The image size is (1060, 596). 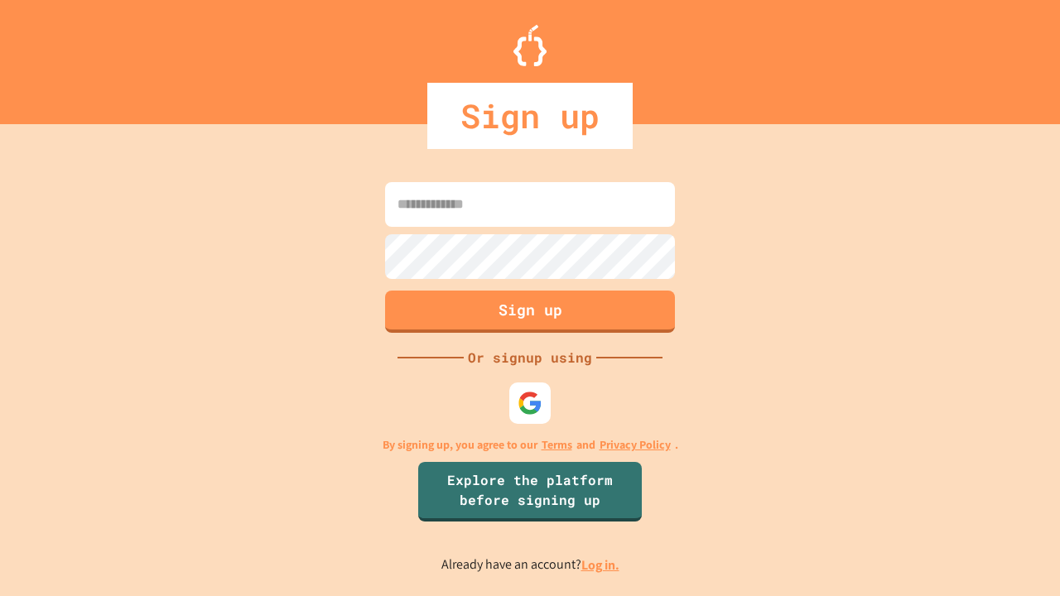 I want to click on img: Logo.svg, so click(x=530, y=46).